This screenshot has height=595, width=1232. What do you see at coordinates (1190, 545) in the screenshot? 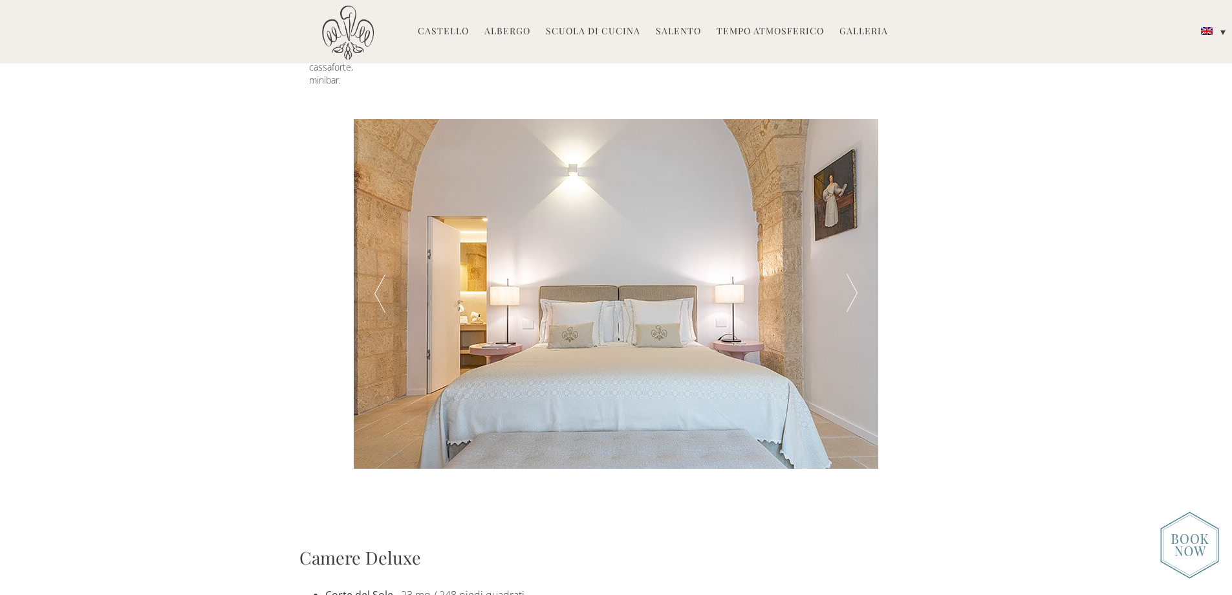
I see `img: new-booknow.png` at bounding box center [1190, 545].